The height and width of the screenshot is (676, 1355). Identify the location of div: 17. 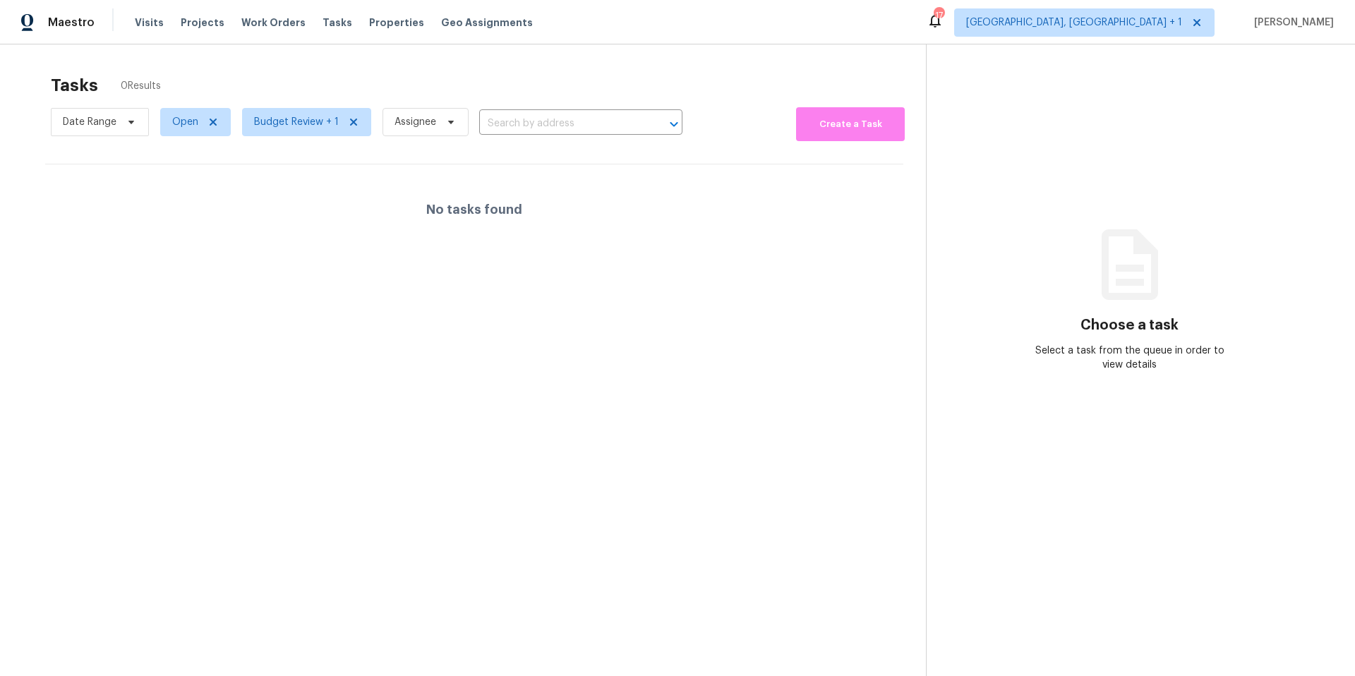
(938, 16).